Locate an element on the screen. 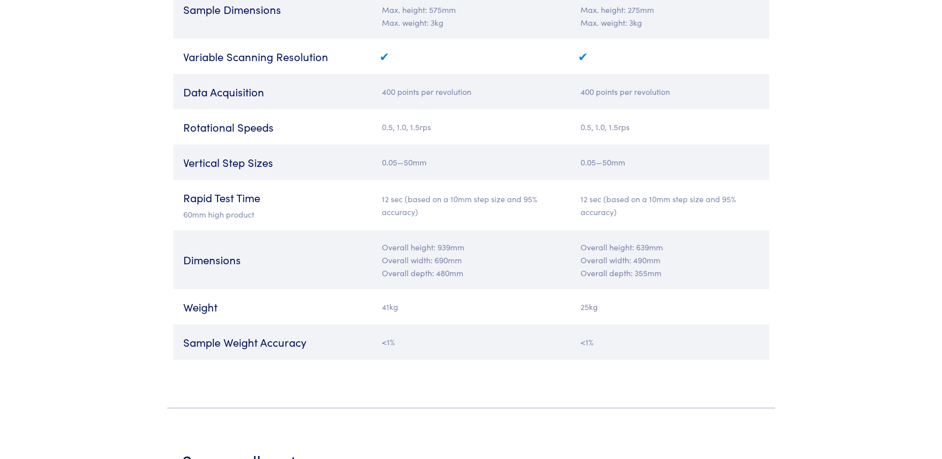  td: Overall height: 639mm Overall width: 490mm Overall depth: 355mm is located at coordinates (670, 260).